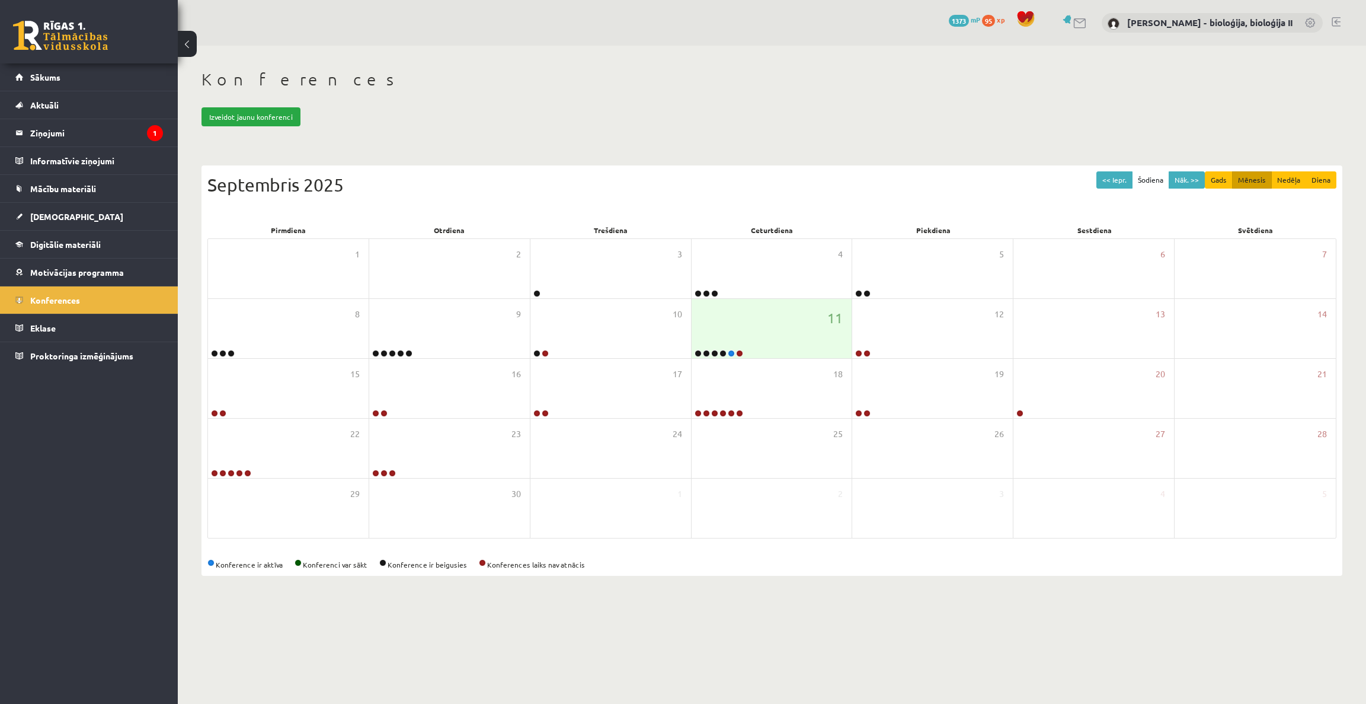  What do you see at coordinates (89, 272) in the screenshot?
I see `a: Motivācijas programma` at bounding box center [89, 272].